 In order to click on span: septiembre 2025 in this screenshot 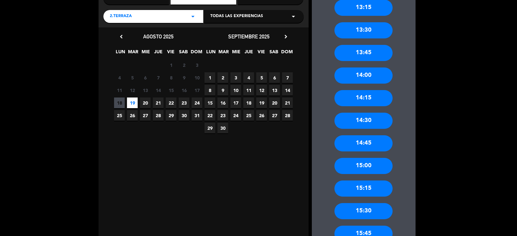, I will do `click(249, 36)`.